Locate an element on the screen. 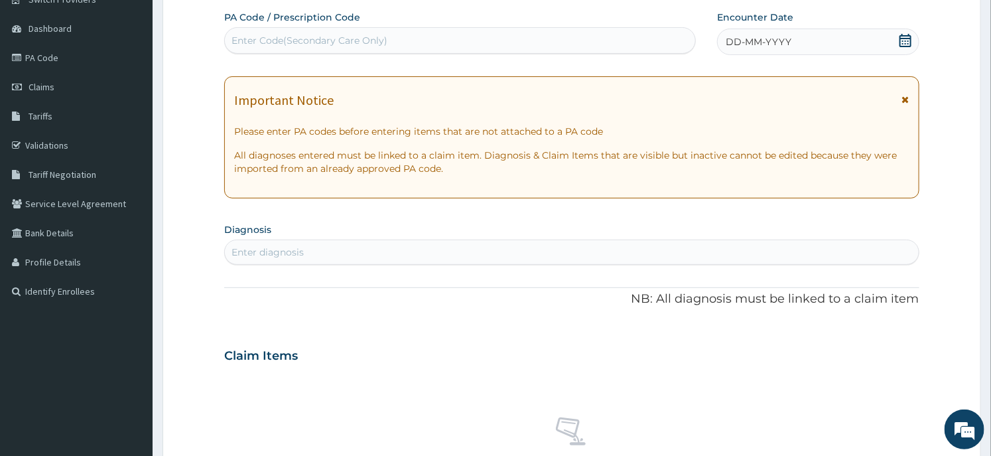 The image size is (991, 456). p: All diagnoses entered must be linked to a claim item. Diagnosis & Claim Items that are visible bu... is located at coordinates (571, 162).